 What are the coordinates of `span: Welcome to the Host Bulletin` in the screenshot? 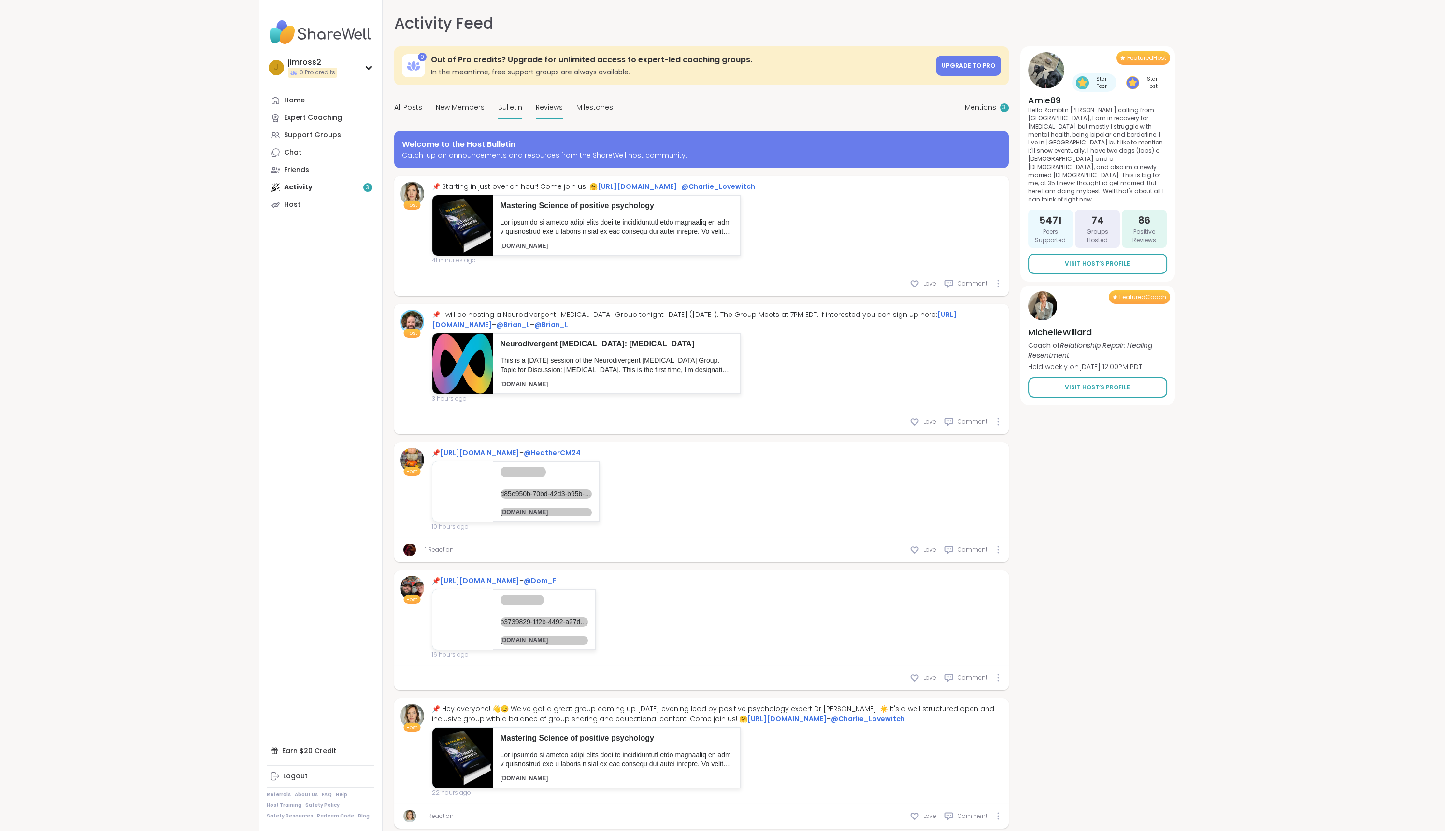 It's located at (459, 144).